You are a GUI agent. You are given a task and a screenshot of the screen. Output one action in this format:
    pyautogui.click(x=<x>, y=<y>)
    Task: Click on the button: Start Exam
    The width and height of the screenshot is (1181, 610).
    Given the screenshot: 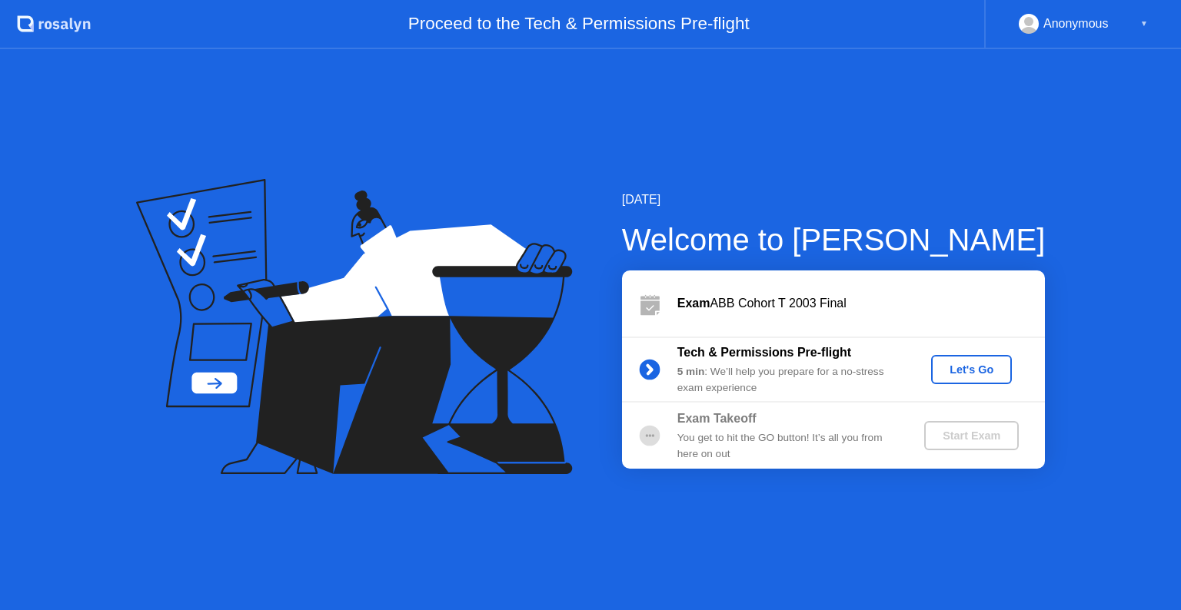 What is the action you would take?
    pyautogui.click(x=971, y=436)
    